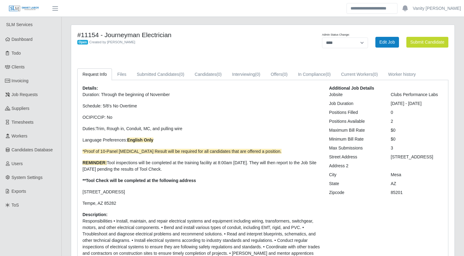  I want to click on div: 3, so click(417, 148).